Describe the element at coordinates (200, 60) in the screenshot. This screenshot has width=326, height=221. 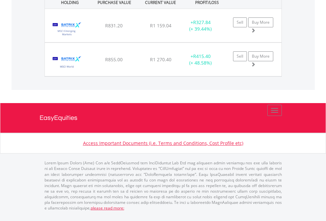
I see `div: + (+ 48.58%)` at that location.